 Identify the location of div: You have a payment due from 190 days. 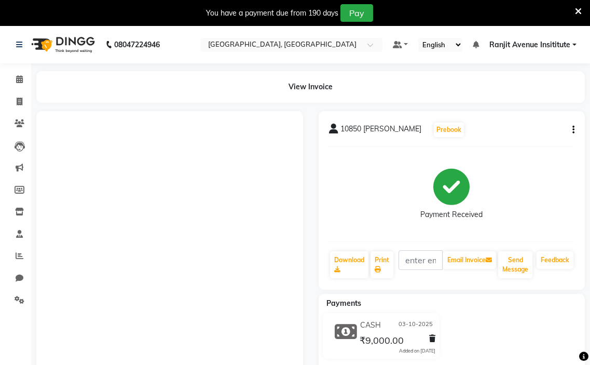
(272, 13).